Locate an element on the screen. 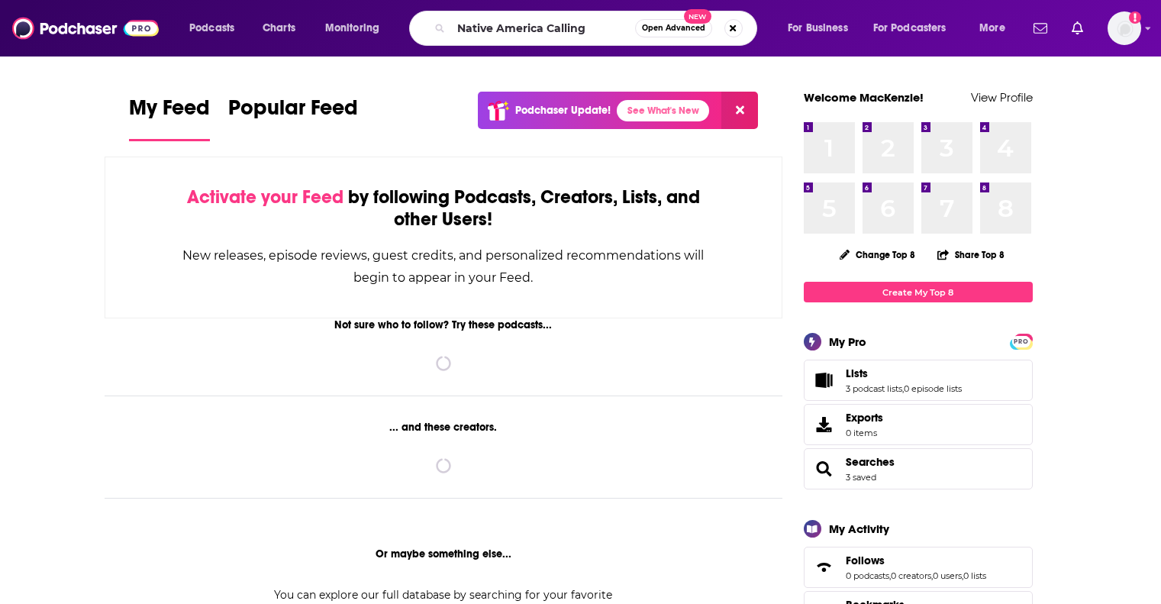  span: For Podcasters is located at coordinates (910, 28).